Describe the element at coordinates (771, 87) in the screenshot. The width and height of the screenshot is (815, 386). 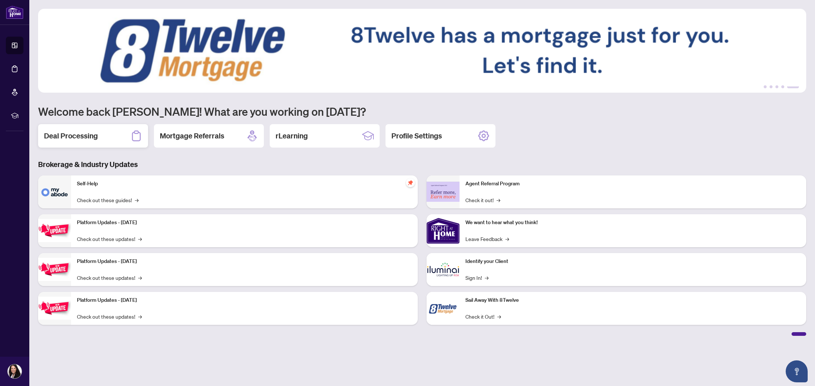
I see `button: 2` at that location.